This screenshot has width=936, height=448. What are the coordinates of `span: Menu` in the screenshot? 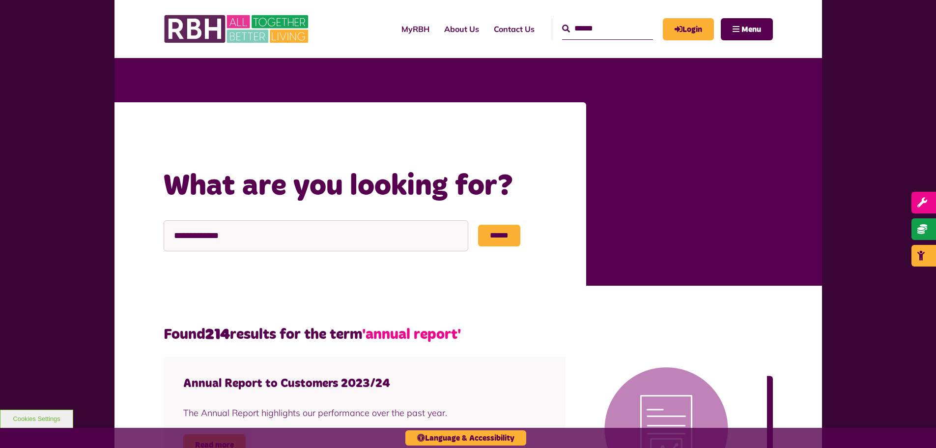 It's located at (751, 29).